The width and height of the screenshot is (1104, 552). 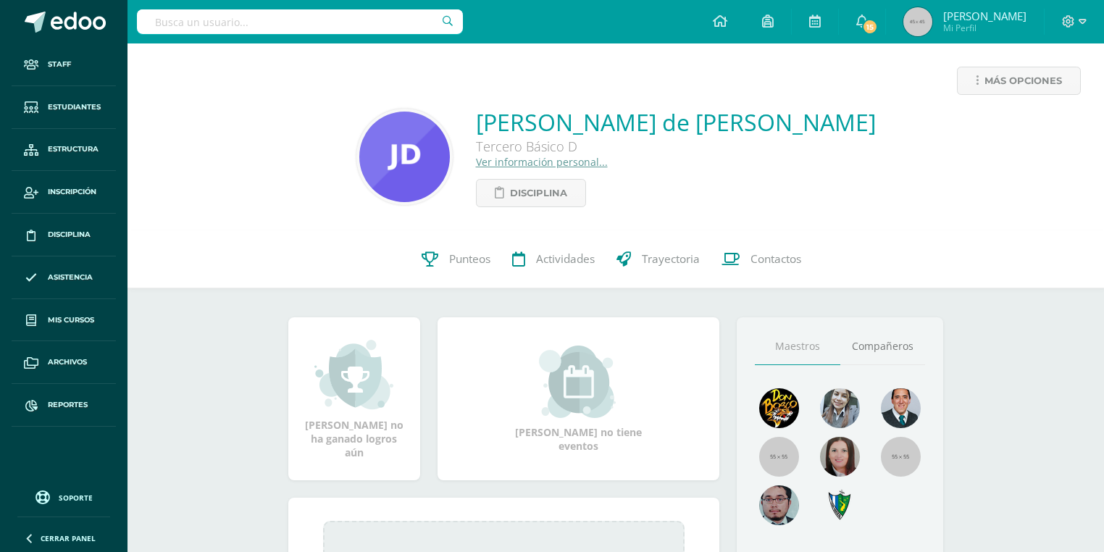 I want to click on span: Punteos, so click(x=469, y=259).